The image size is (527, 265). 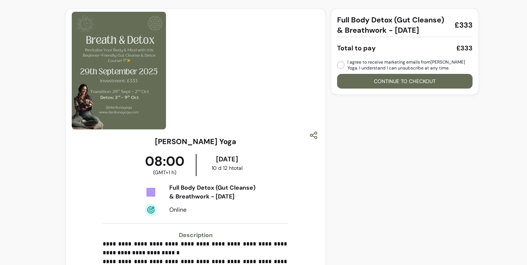 I want to click on div: £333, so click(x=464, y=48).